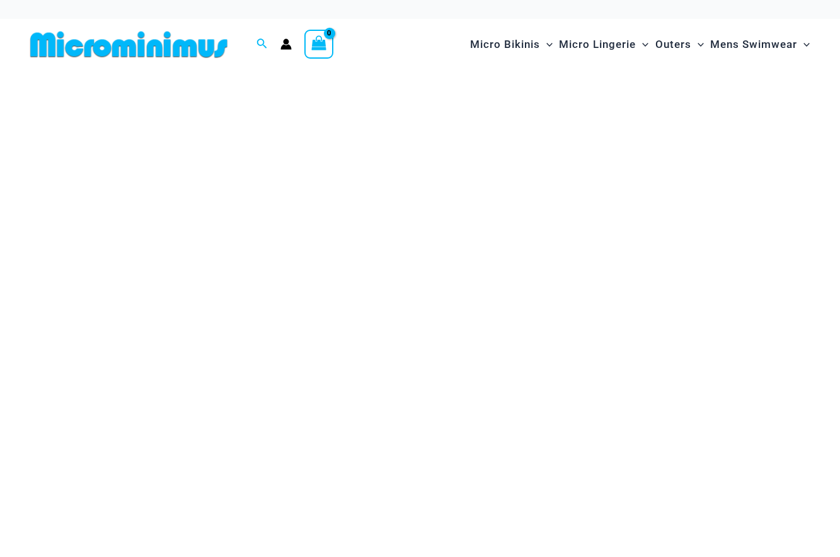 The width and height of the screenshot is (840, 557). Describe the element at coordinates (286, 44) in the screenshot. I see `a: Account icon link` at that location.